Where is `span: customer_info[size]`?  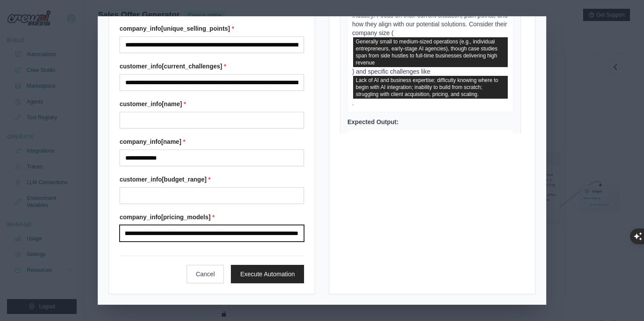
span: customer_info[size] is located at coordinates (430, 52).